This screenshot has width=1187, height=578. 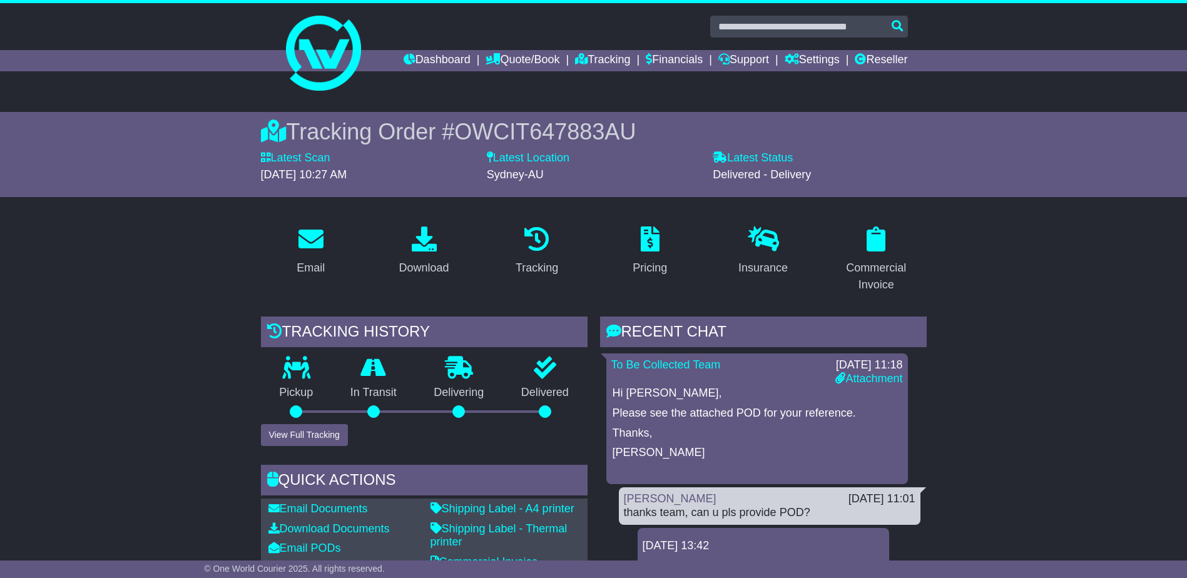 What do you see at coordinates (545, 131) in the screenshot?
I see `span: OWCIT647883AU` at bounding box center [545, 131].